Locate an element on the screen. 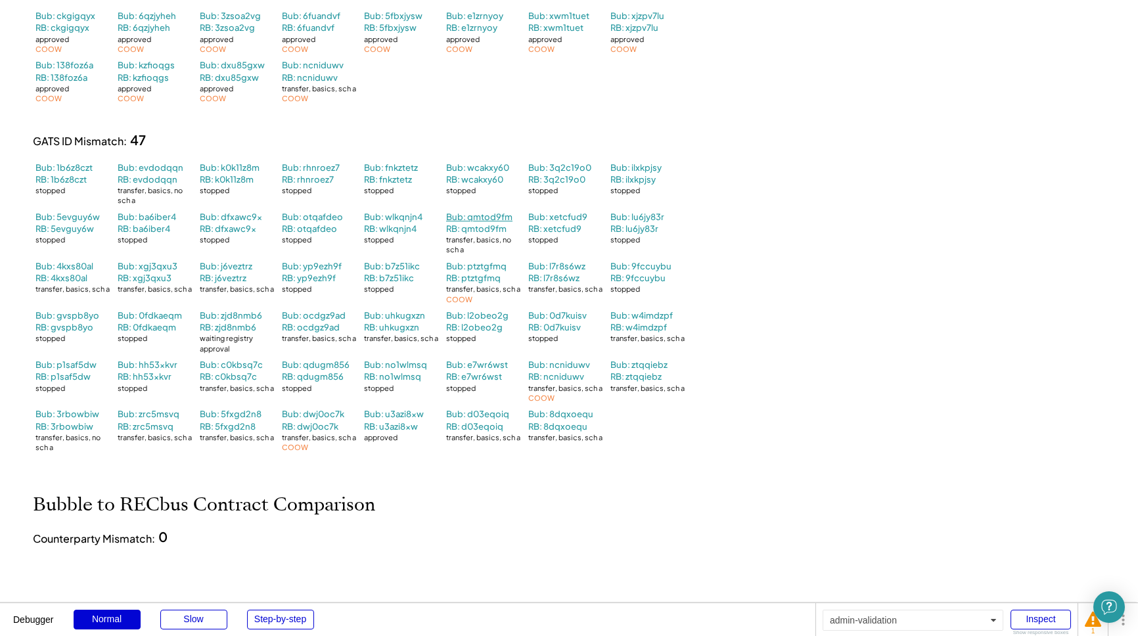 The width and height of the screenshot is (1138, 636). a: Bub: xetcfud9 is located at coordinates (558, 217).